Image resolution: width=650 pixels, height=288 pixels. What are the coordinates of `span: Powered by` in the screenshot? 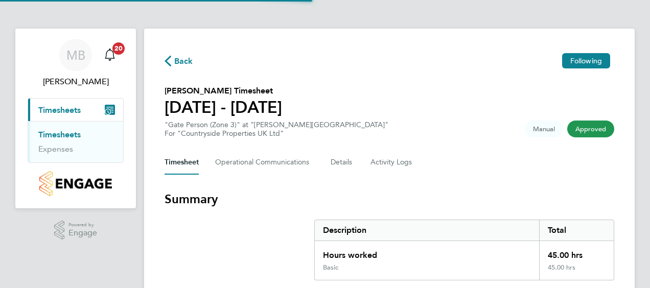 It's located at (83, 225).